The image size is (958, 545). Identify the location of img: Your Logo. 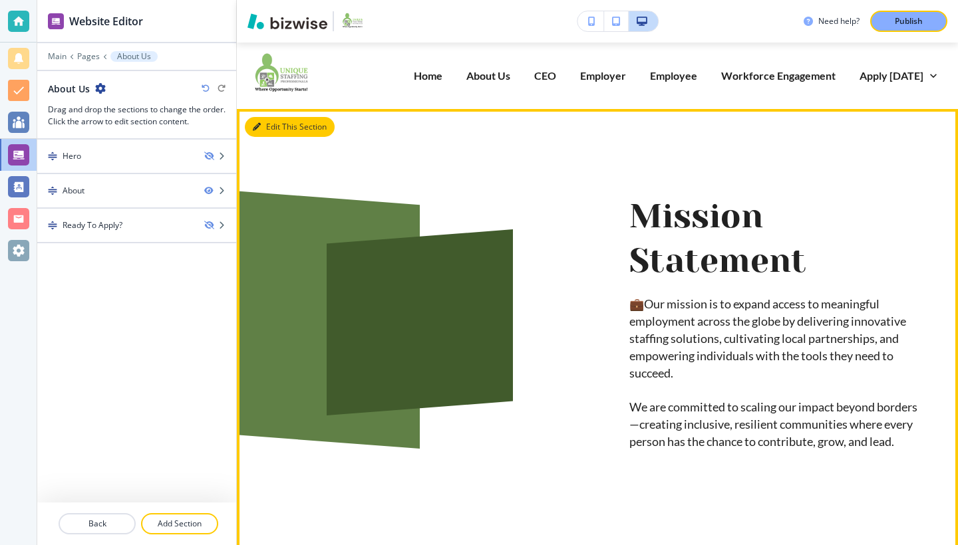
(352, 21).